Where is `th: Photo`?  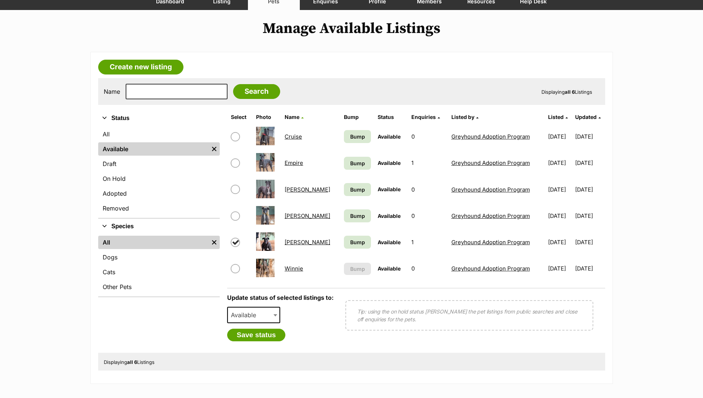 th: Photo is located at coordinates (267, 117).